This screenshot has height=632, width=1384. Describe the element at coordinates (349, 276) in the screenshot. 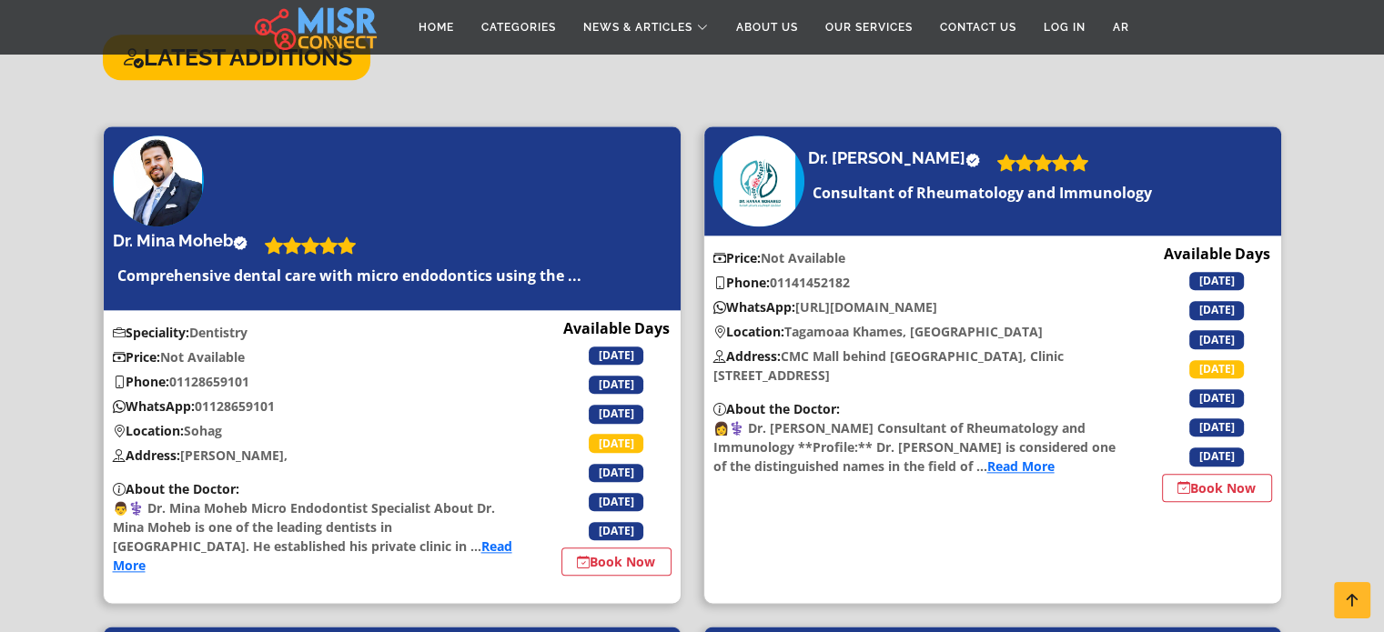

I see `a: Comprehensive dental care with micro endodontics using the ...` at that location.